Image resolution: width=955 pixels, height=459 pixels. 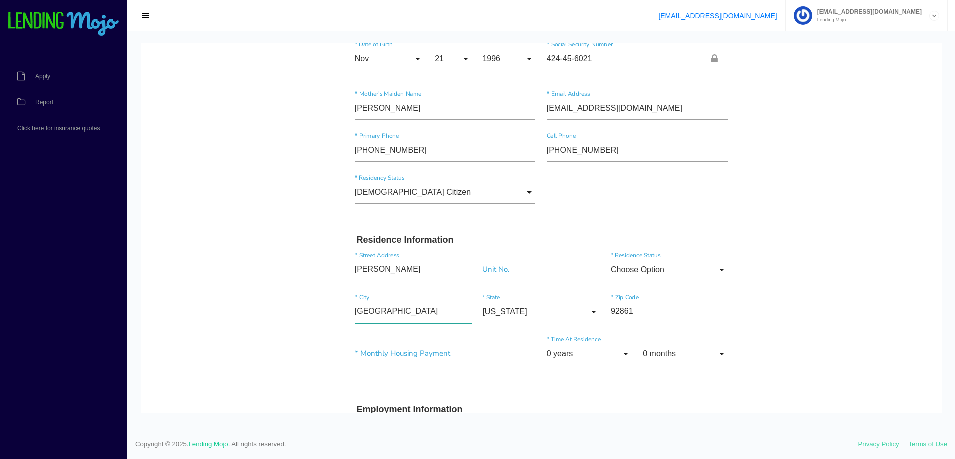 I want to click on a: Privacy Policy, so click(x=878, y=444).